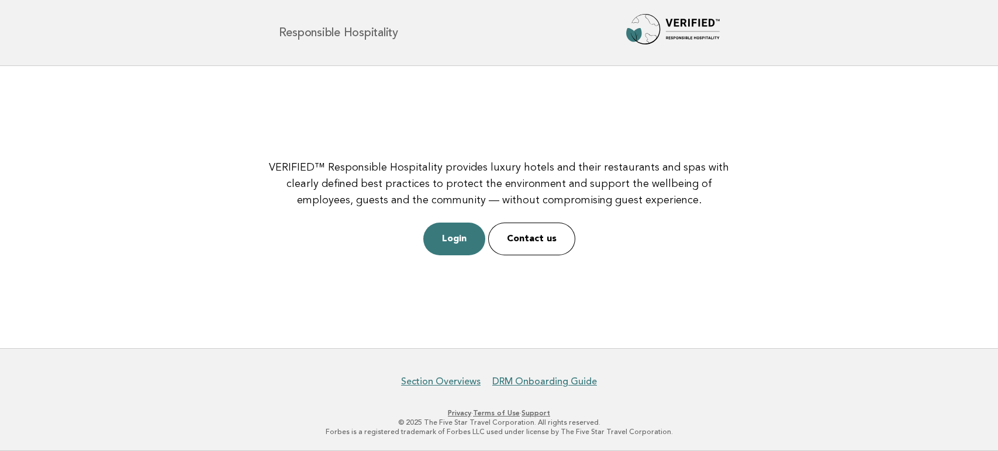 This screenshot has height=451, width=998. I want to click on a: Contact us, so click(531, 239).